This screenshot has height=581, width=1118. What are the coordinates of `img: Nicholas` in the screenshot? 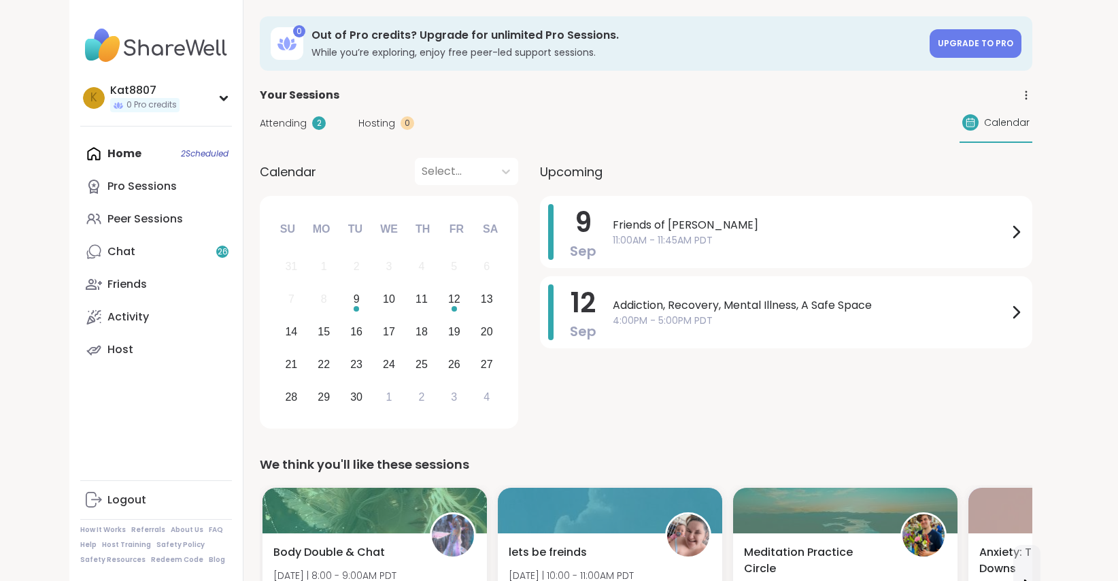 It's located at (924, 535).